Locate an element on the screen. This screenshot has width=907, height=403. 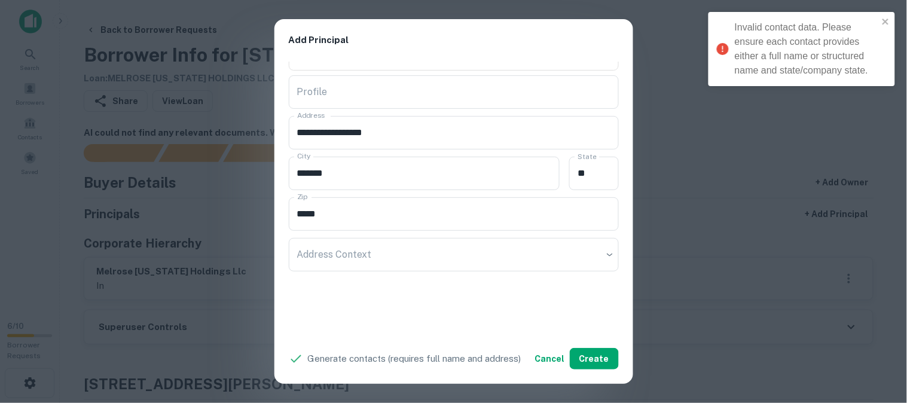
div: Invalid contact data. Please ensure each contact provides either a full name or structured name a... is located at coordinates (806, 49).